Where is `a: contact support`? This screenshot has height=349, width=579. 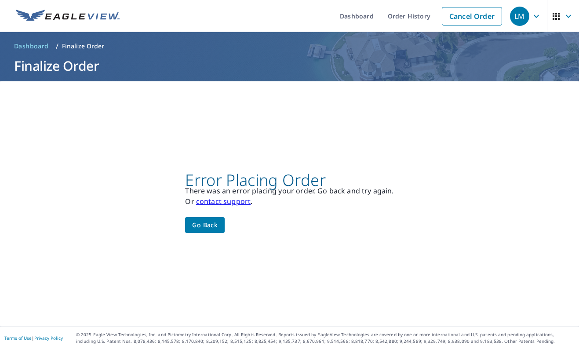 a: contact support is located at coordinates (223, 201).